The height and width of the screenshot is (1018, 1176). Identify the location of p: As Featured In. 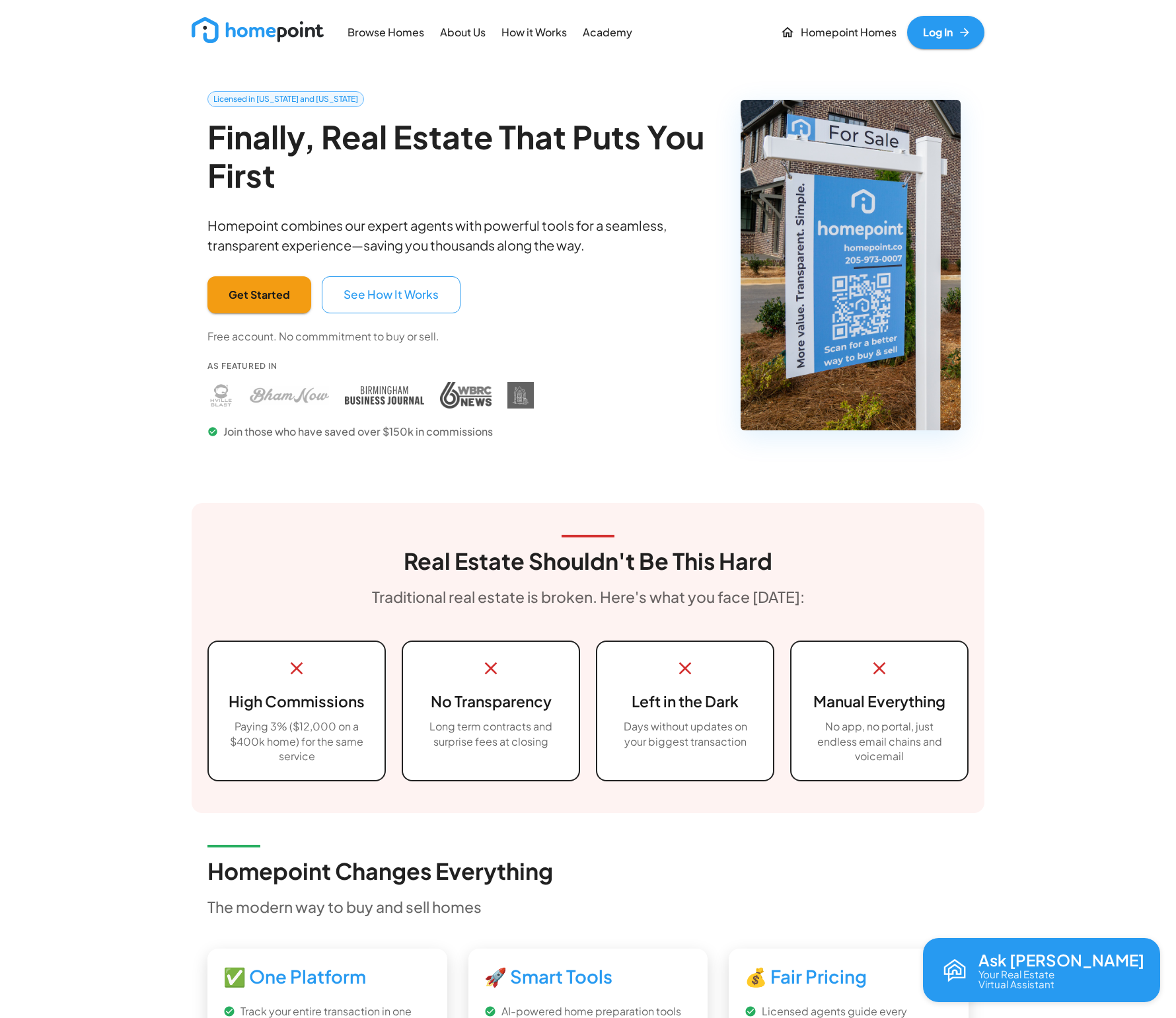
(371, 365).